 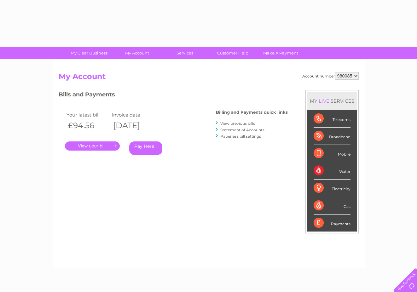 I want to click on div: Electricity, so click(x=332, y=188).